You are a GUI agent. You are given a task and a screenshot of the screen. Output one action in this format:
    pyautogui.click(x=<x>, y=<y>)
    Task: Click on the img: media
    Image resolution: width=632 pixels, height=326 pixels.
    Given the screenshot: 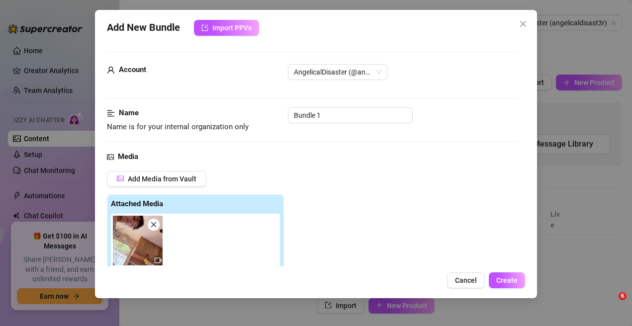 What is the action you would take?
    pyautogui.click(x=138, y=241)
    